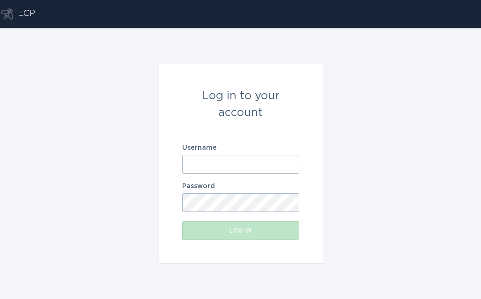  What do you see at coordinates (241, 104) in the screenshot?
I see `div: Log in to your account` at bounding box center [241, 104].